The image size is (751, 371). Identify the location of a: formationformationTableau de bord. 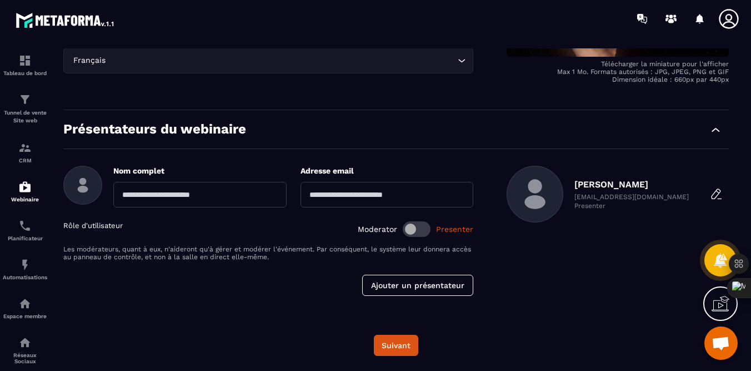
(25, 65).